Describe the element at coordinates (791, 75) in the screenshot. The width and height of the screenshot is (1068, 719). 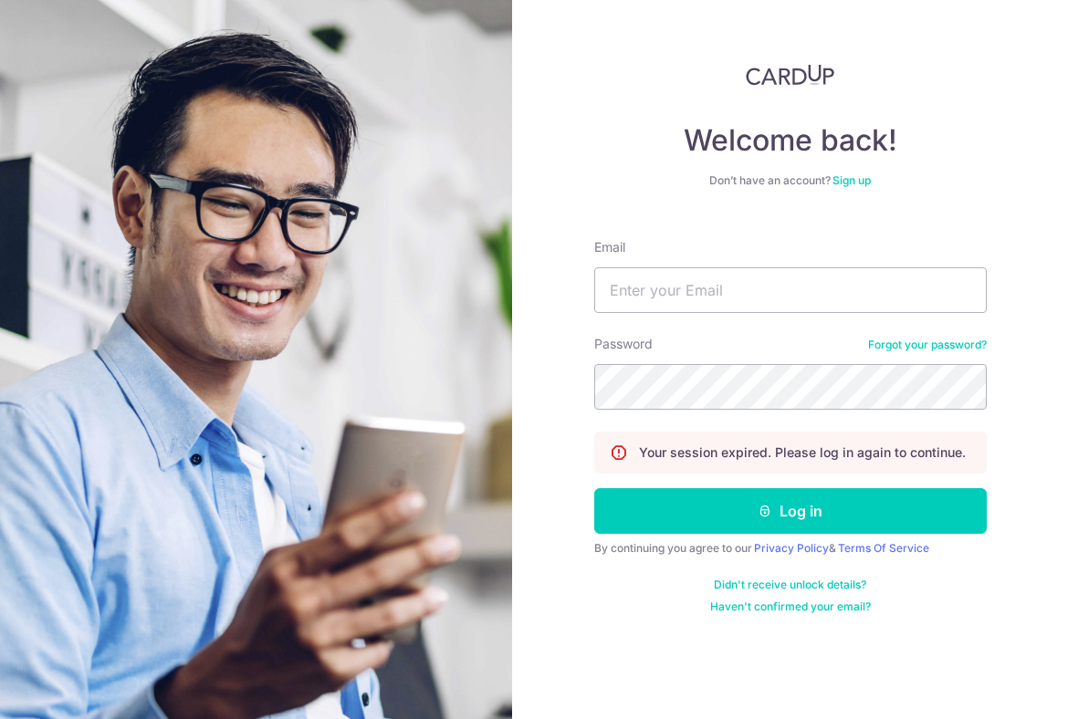
I see `img: CardUp Logo` at that location.